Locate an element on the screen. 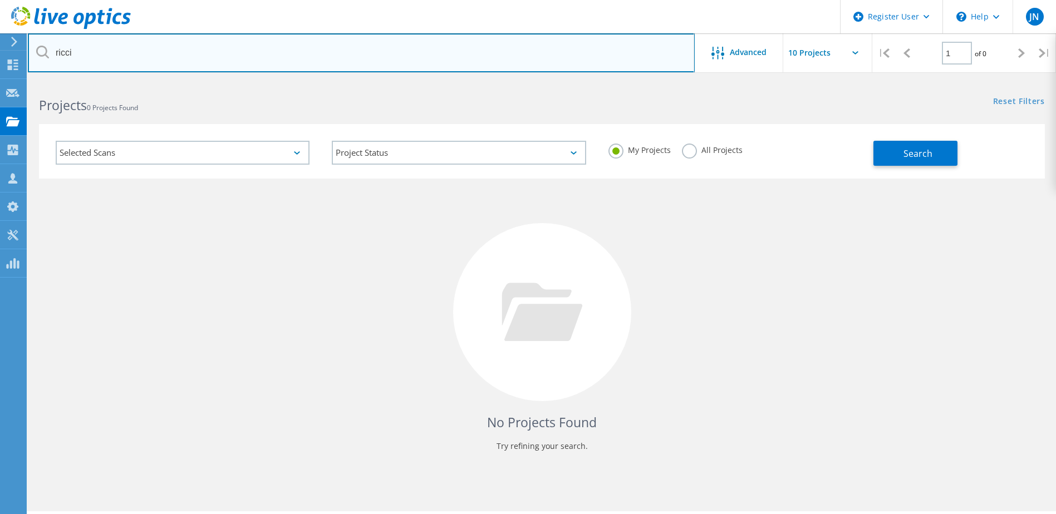 The image size is (1056, 514). div: Project Status is located at coordinates (459, 153).